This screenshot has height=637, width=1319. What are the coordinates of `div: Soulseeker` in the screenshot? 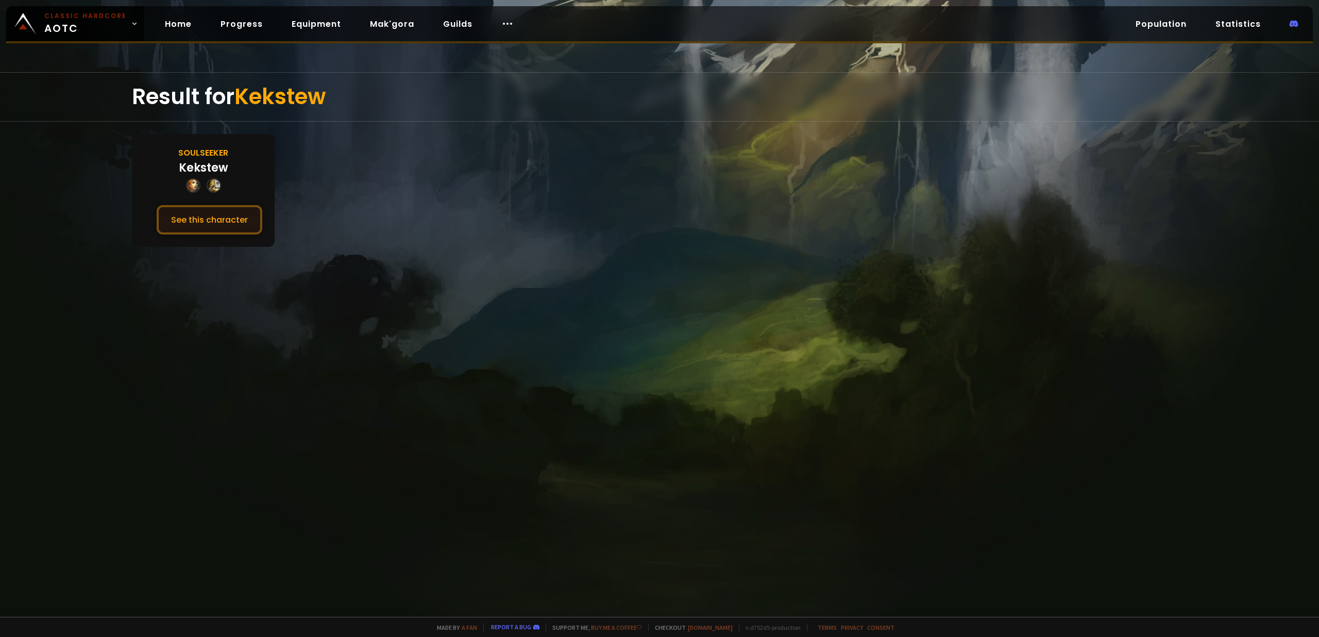 It's located at (203, 152).